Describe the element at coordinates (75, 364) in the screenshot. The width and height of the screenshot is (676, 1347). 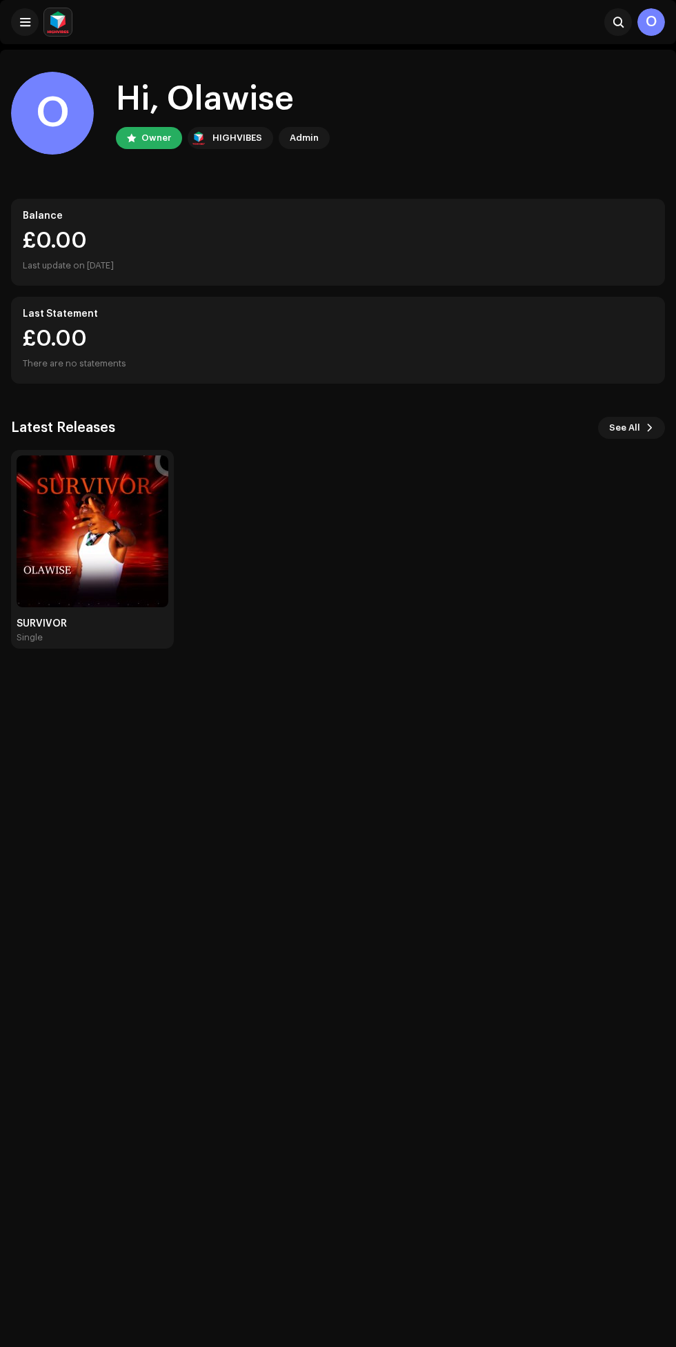
I see `div: There are no statements` at that location.